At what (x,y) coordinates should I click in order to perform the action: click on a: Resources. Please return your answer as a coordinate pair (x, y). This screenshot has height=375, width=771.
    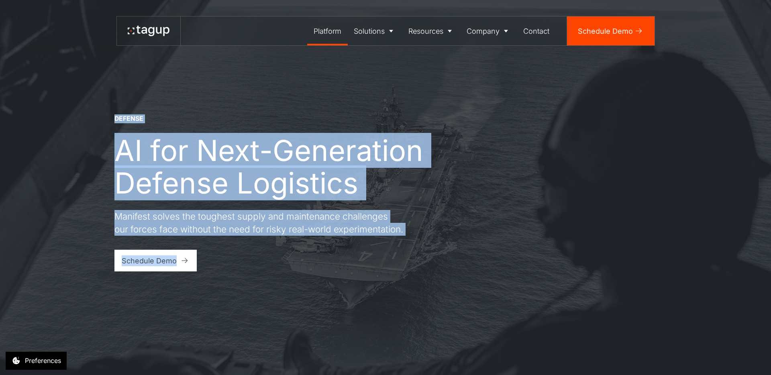
    Looking at the image, I should click on (431, 31).